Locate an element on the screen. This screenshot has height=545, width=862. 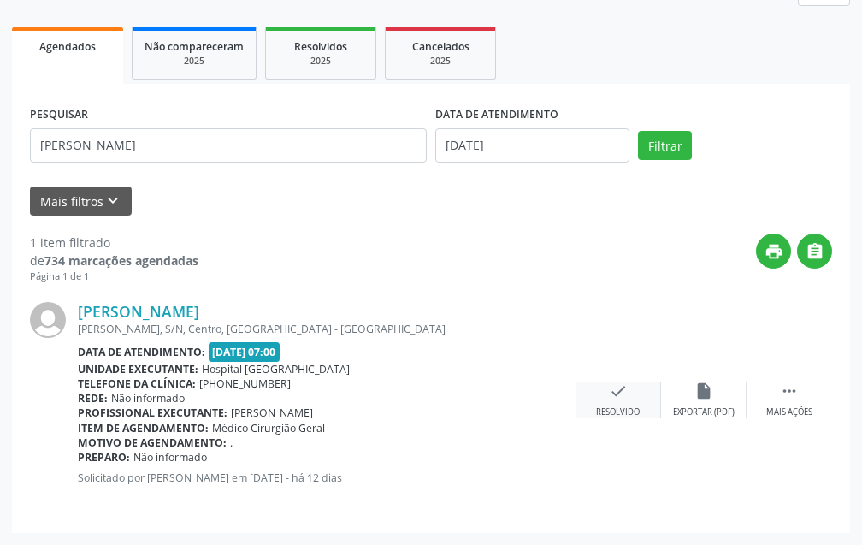
label: DATA DE ATENDIMENTO is located at coordinates (497, 115).